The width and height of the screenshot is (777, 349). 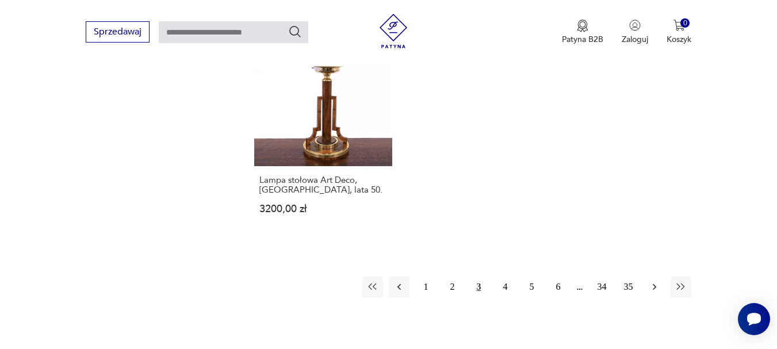 What do you see at coordinates (583, 26) in the screenshot?
I see `img: Ikona medalu` at bounding box center [583, 26].